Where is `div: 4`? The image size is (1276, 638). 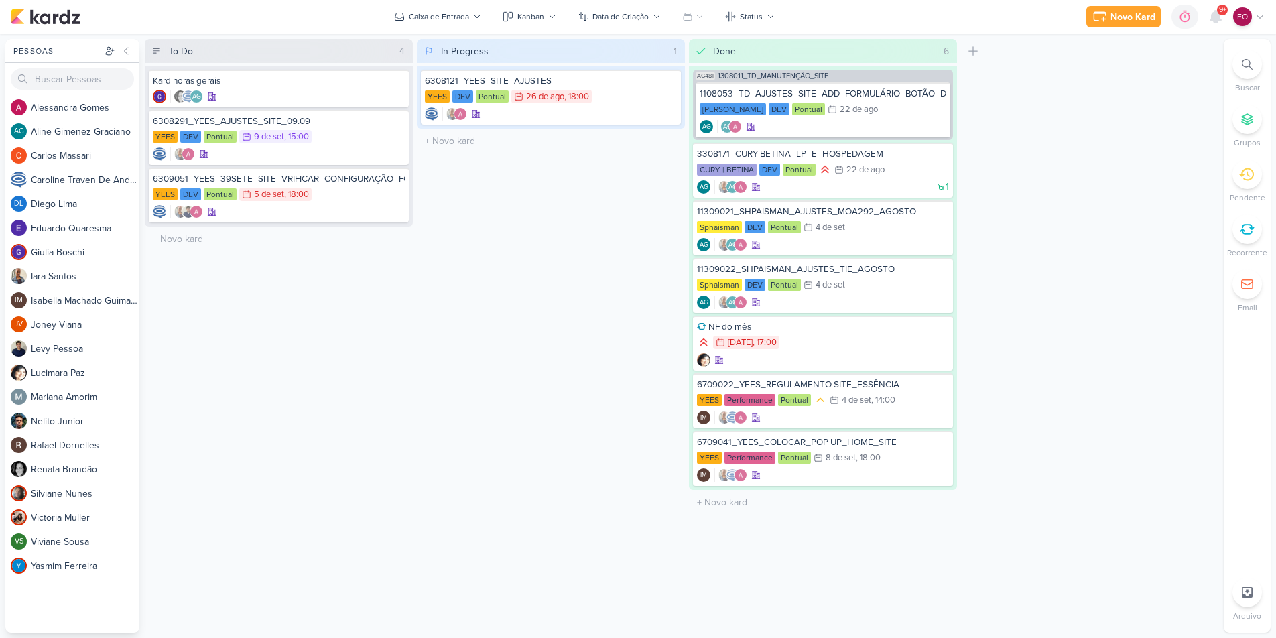
div: 4 is located at coordinates (402, 51).